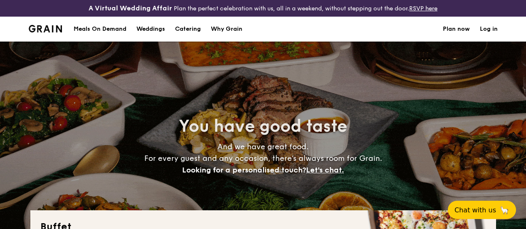 The width and height of the screenshot is (526, 229). Describe the element at coordinates (130, 8) in the screenshot. I see `h4: A Virtual Wedding Affair` at that location.